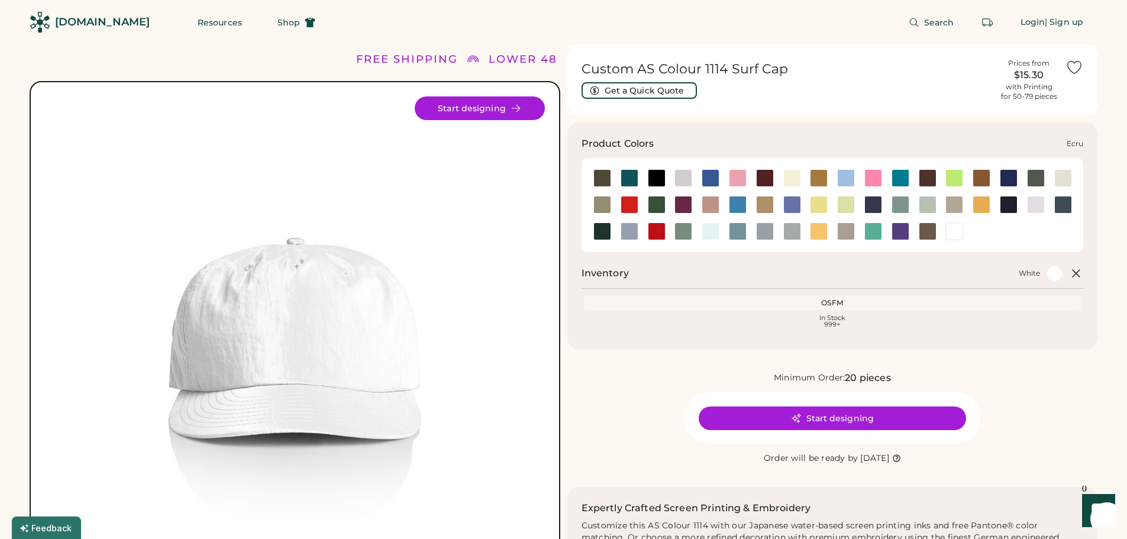 Image resolution: width=1127 pixels, height=539 pixels. What do you see at coordinates (289, 22) in the screenshot?
I see `span: Shop` at bounding box center [289, 22].